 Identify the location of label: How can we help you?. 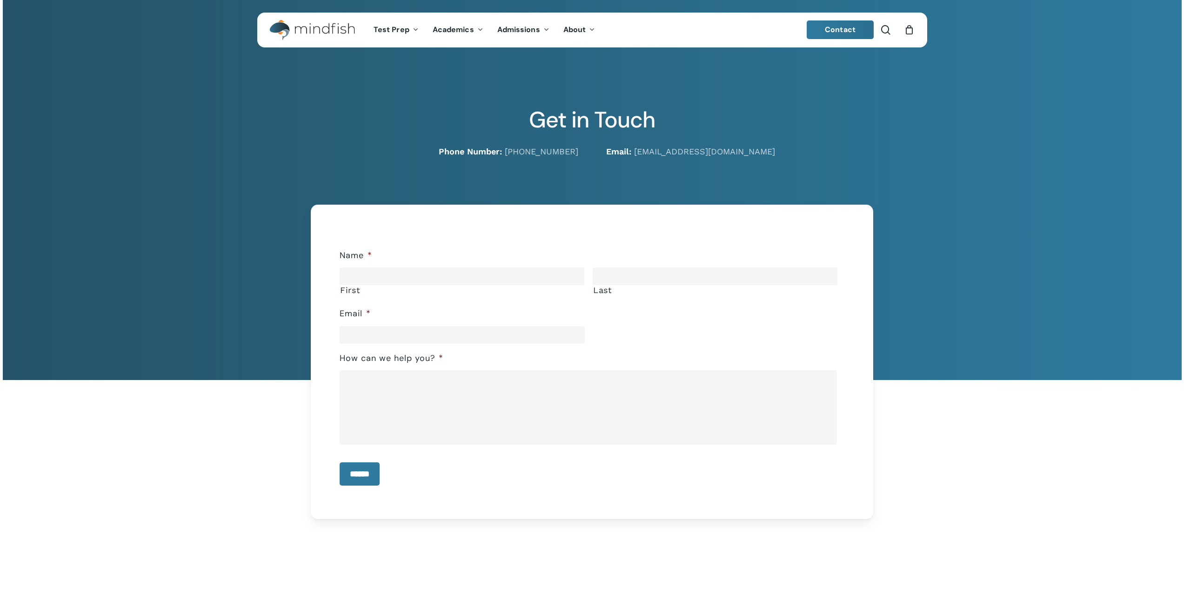
(391, 358).